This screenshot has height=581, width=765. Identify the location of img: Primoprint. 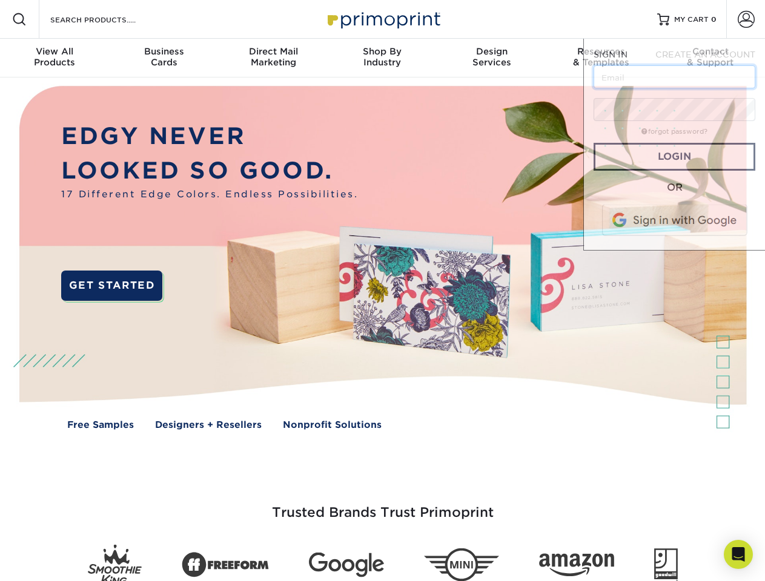
(383, 19).